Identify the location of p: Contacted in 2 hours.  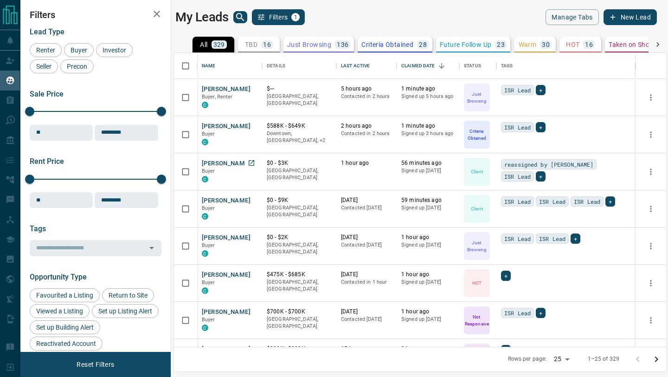
(367, 134).